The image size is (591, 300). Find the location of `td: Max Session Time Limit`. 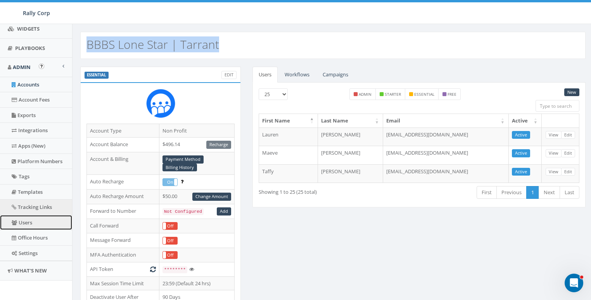

td: Max Session Time Limit is located at coordinates (123, 284).